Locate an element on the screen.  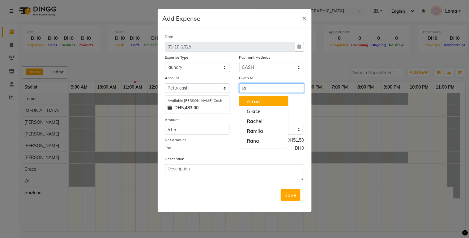
button: Close is located at coordinates (304, 18).